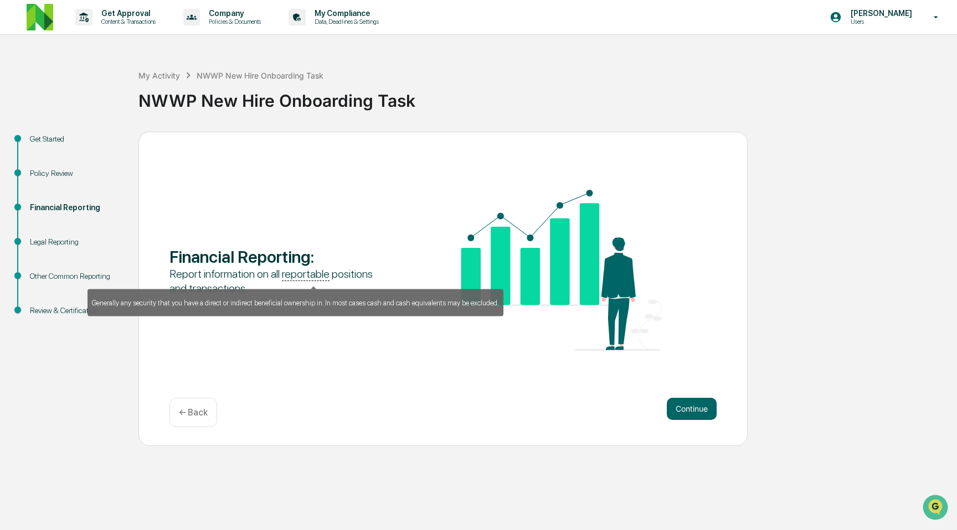  What do you see at coordinates (75, 276) in the screenshot?
I see `div: Other Common Reporting` at bounding box center [75, 276].